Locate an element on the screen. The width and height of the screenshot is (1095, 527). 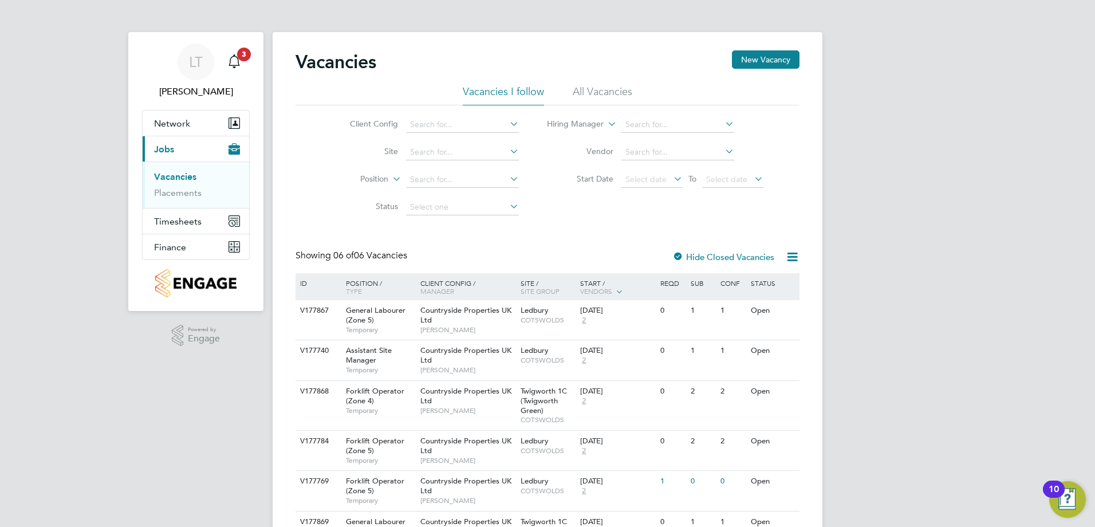
nav: Main navigation is located at coordinates (196, 171).